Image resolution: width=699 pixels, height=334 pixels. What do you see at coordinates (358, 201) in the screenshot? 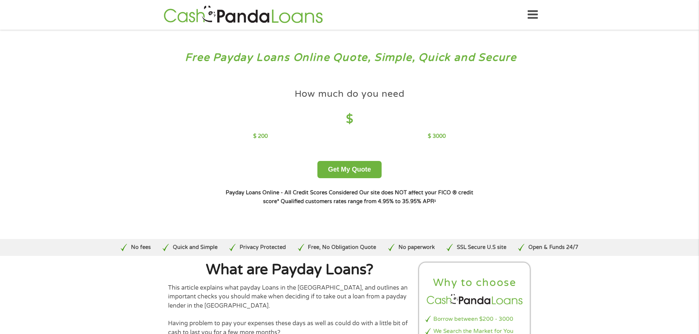
I see `strong: Qualified customers rates range from 4.95% to 35.95% APR¹` at bounding box center [358, 201].